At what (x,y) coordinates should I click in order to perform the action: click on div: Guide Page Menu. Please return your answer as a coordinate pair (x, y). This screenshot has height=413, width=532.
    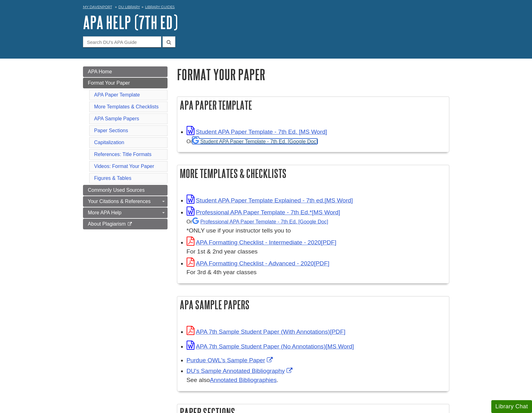
    Looking at the image, I should click on (125, 148).